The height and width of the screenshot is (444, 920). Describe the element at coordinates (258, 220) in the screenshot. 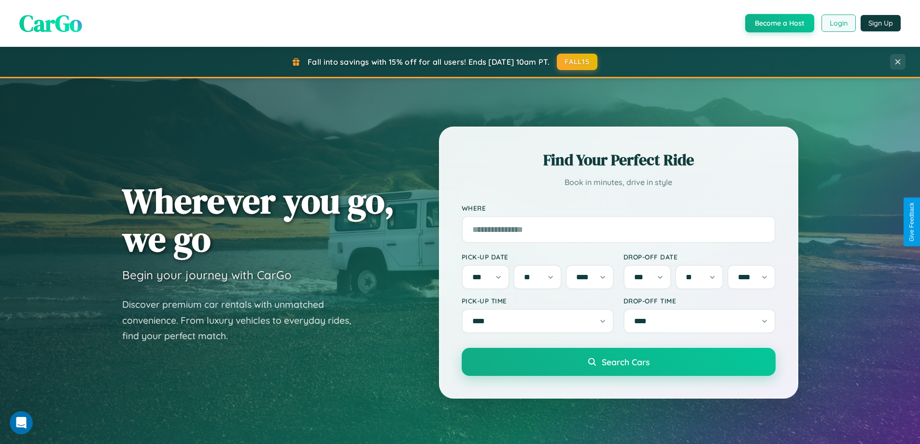

I see `h1: Wherever you go, we go` at that location.